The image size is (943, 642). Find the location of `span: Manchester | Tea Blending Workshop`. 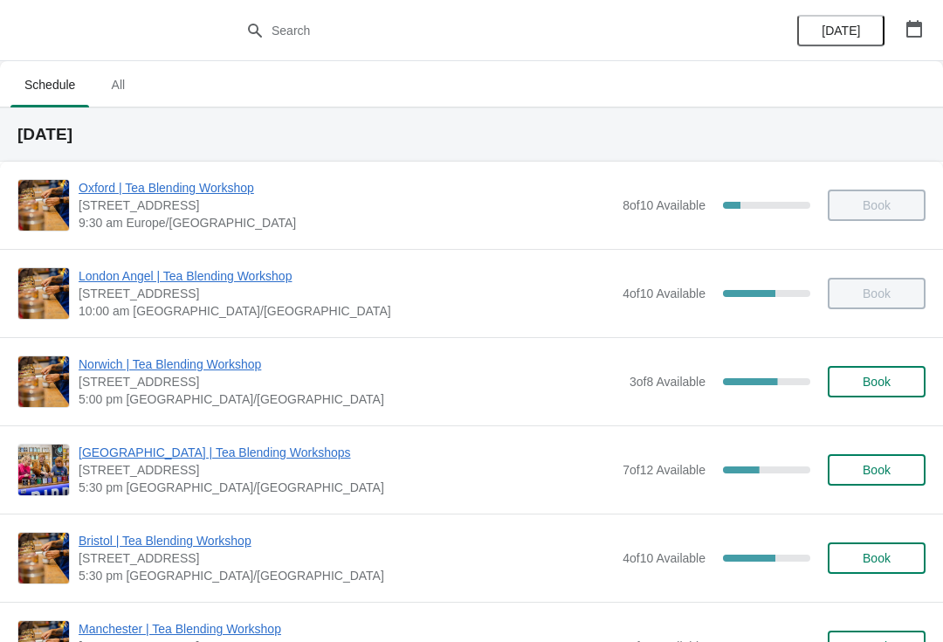

span: Manchester | Tea Blending Workshop is located at coordinates (346, 629).